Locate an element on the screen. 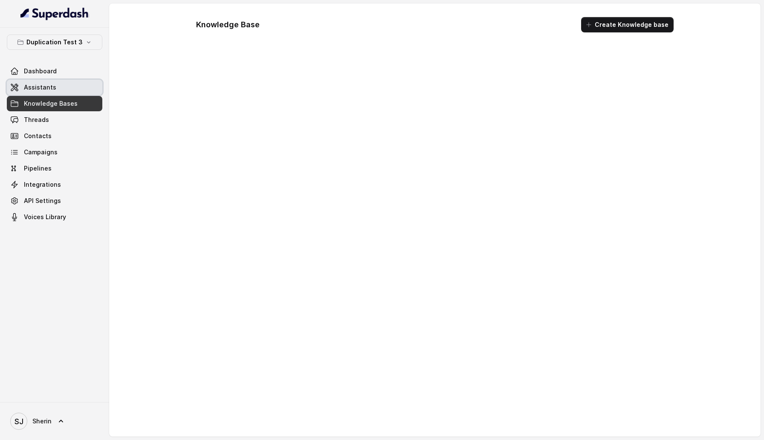  text: SJ is located at coordinates (19, 421).